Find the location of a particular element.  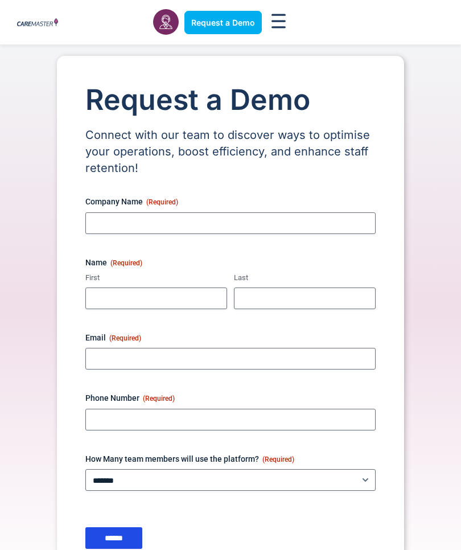

a: Request a Demo is located at coordinates (223, 22).